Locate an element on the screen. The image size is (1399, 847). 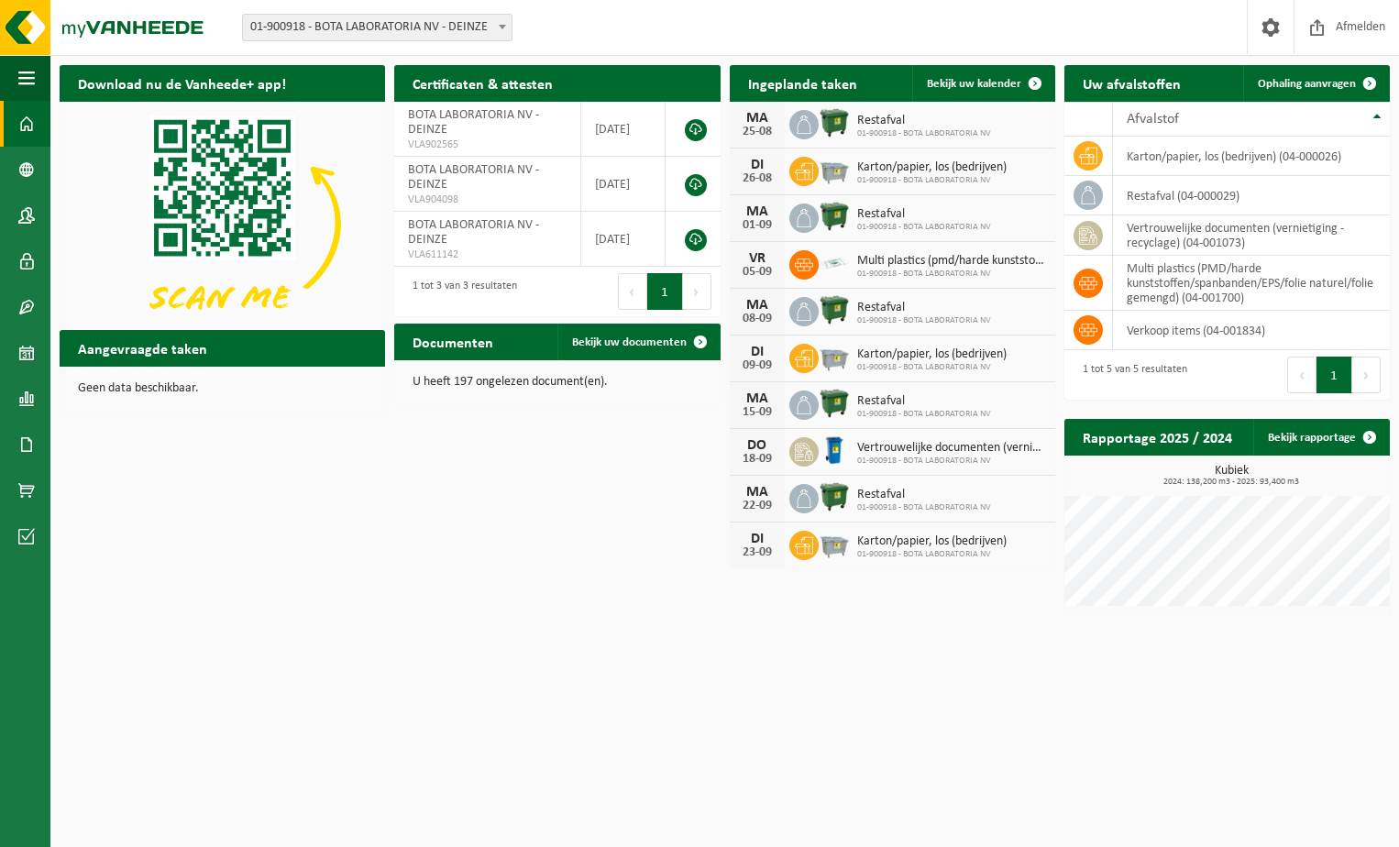
span: VLA902565 is located at coordinates (487, 145).